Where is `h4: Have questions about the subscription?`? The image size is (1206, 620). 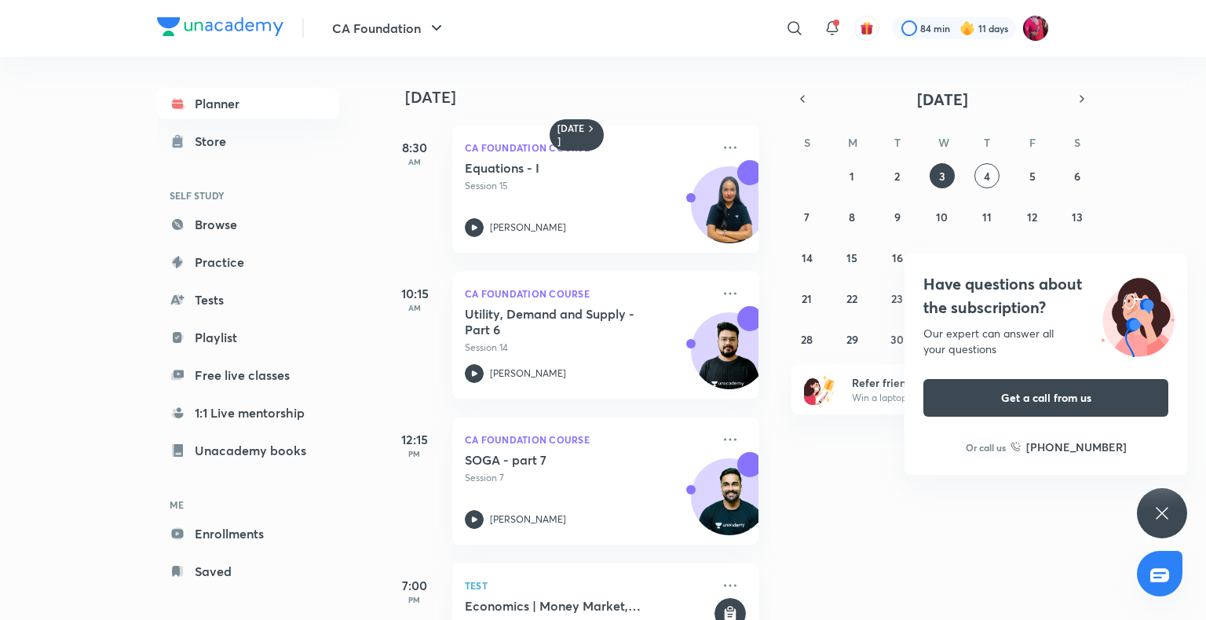
h4: Have questions about the subscription? is located at coordinates (1045, 296).